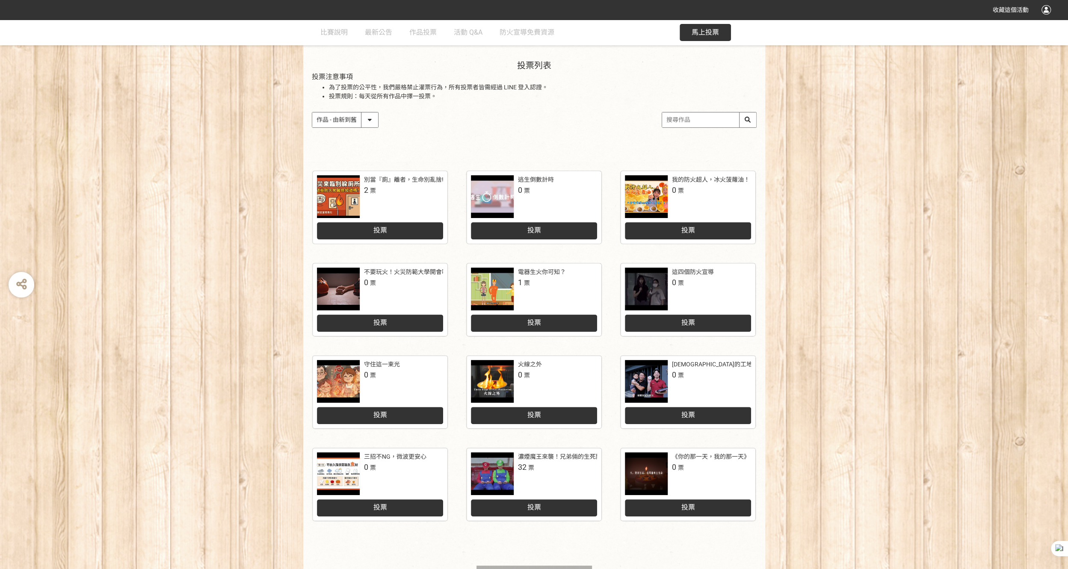  Describe the element at coordinates (527, 32) in the screenshot. I see `span: 防火宣導免費資源` at that location.